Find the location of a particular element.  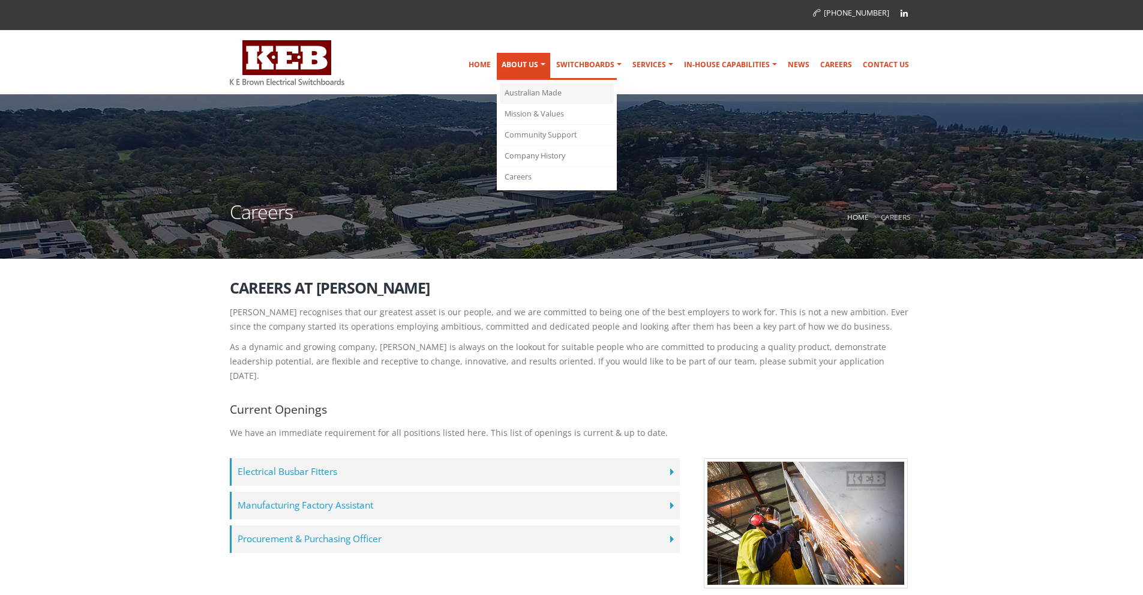

img: K E Brown Electrical Switchboards is located at coordinates (287, 62).